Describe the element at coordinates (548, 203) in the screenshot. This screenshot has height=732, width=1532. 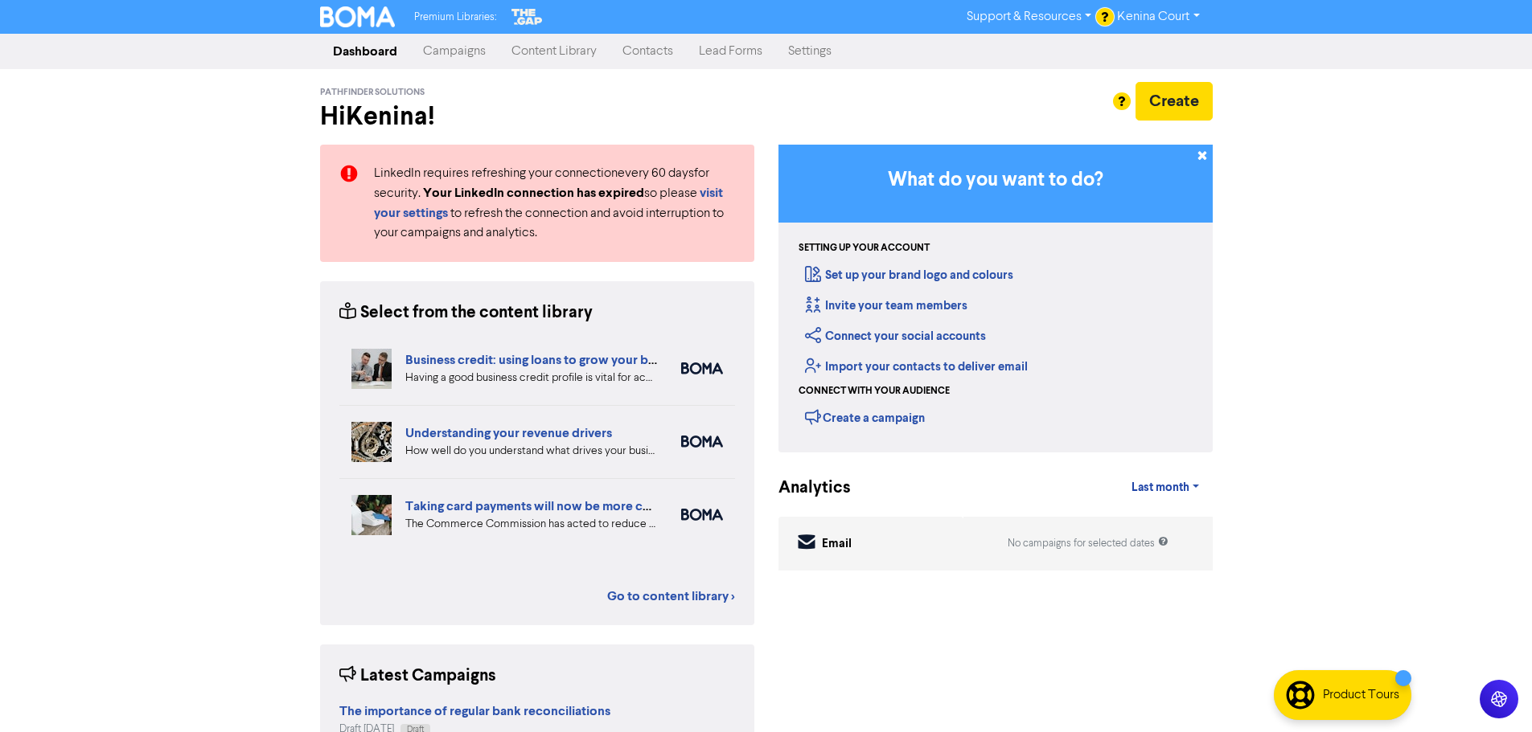
I see `a: visit your settings` at that location.